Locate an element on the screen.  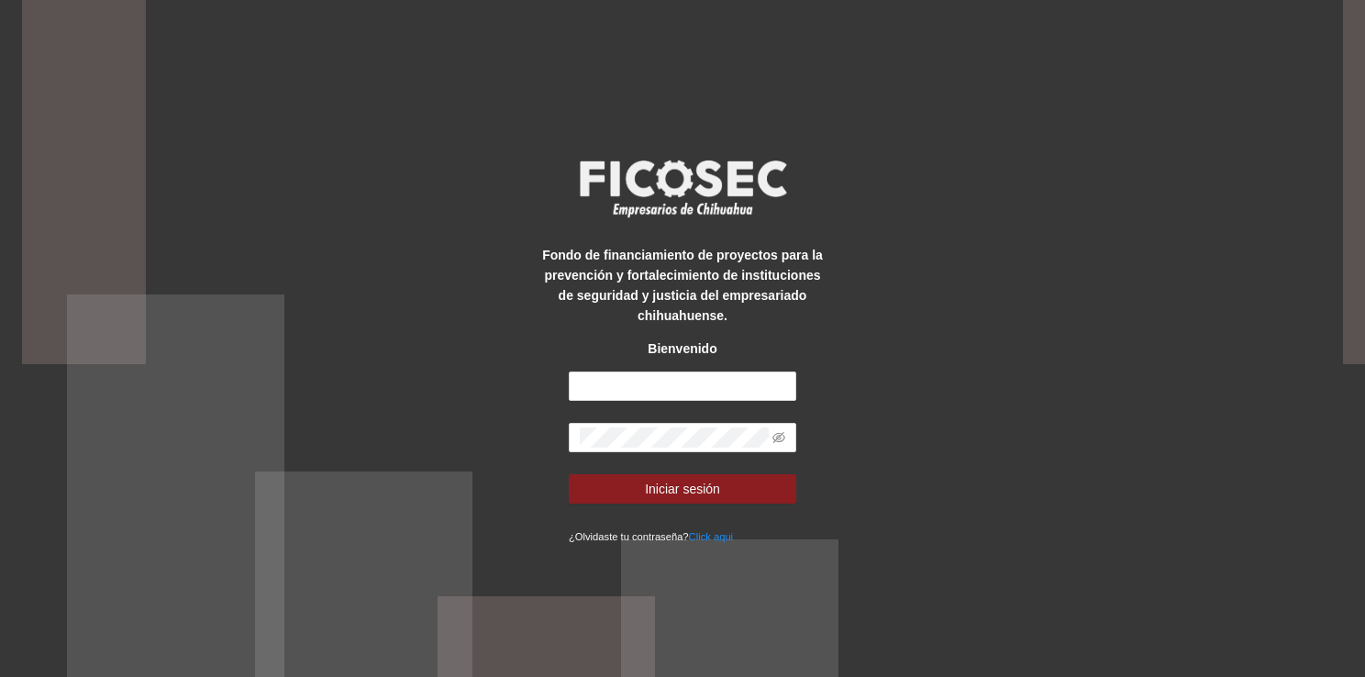
img: logo is located at coordinates (683, 188).